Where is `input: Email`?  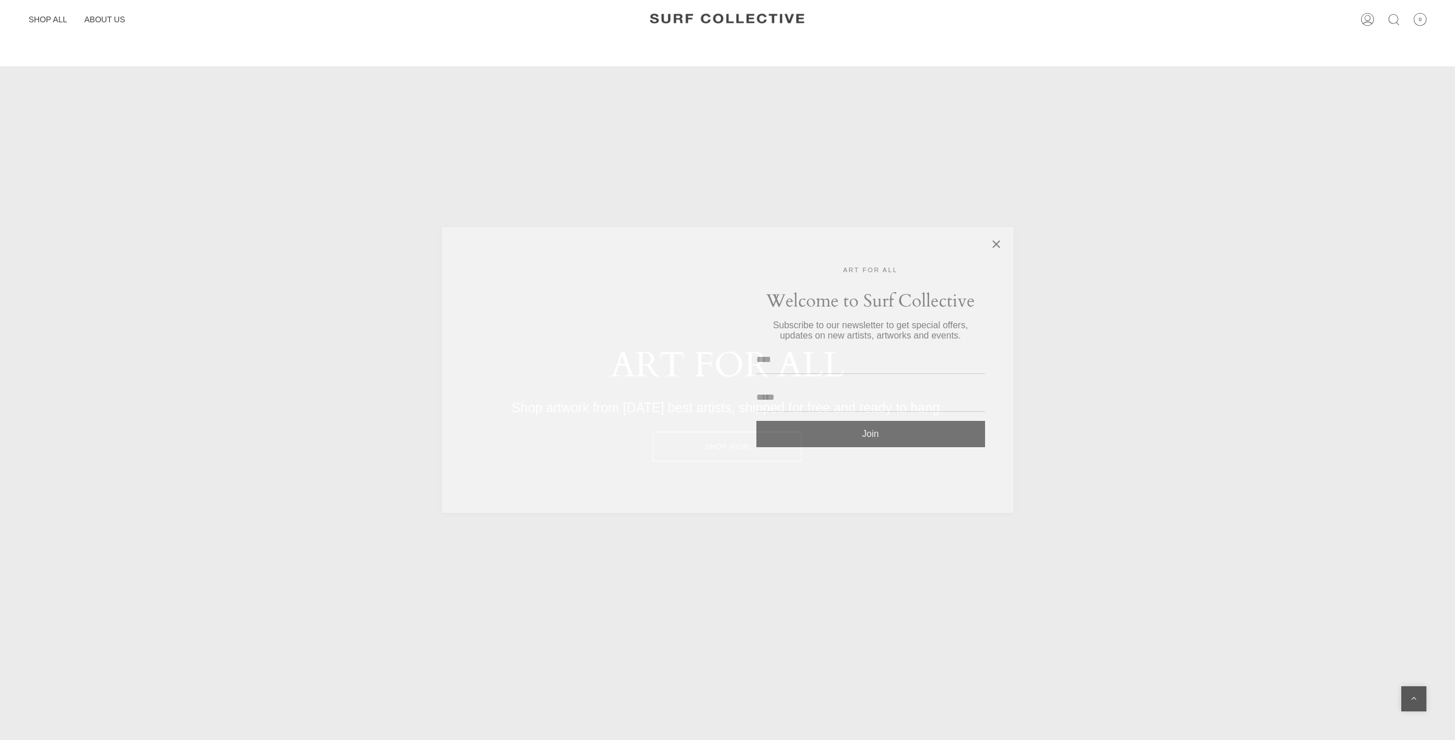 input: Email is located at coordinates (871, 397).